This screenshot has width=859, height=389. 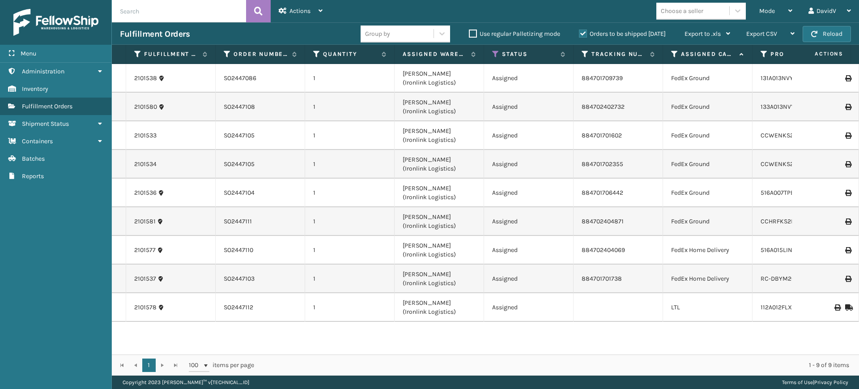 I want to click on span: Export to .xls, so click(x=702, y=34).